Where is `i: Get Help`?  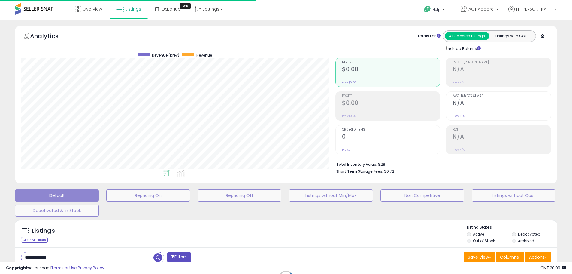
i: Get Help is located at coordinates (427, 9).